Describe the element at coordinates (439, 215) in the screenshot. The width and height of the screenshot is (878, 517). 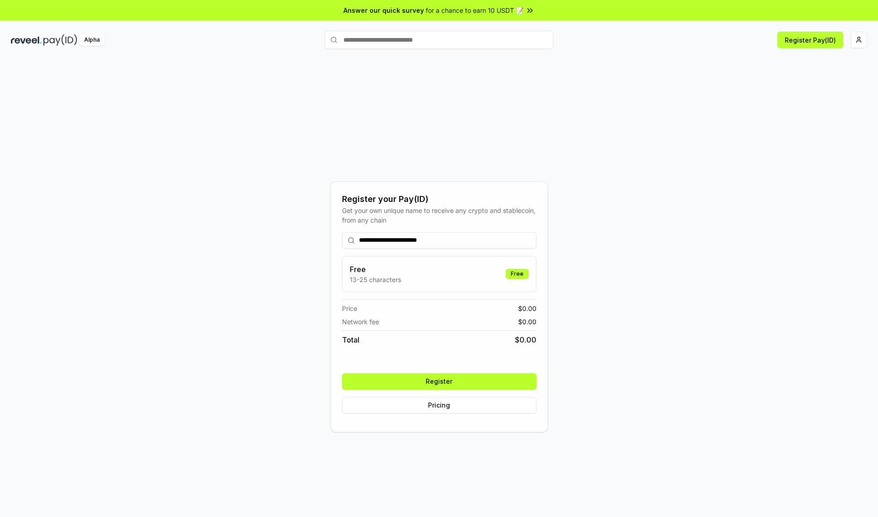
I see `div: Get your own unique name to receive any crypto and stablecoin, from any chain` at that location.